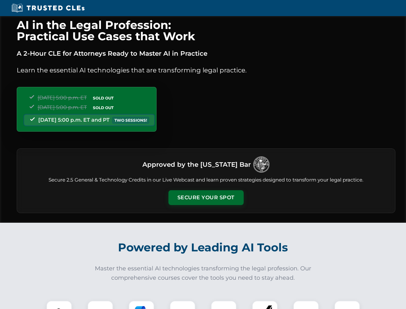 This screenshot has height=309, width=406. Describe the element at coordinates (203, 273) in the screenshot. I see `p: Master the essential AI technologies transforming the legal profession. Our comprehensive courses...` at that location.